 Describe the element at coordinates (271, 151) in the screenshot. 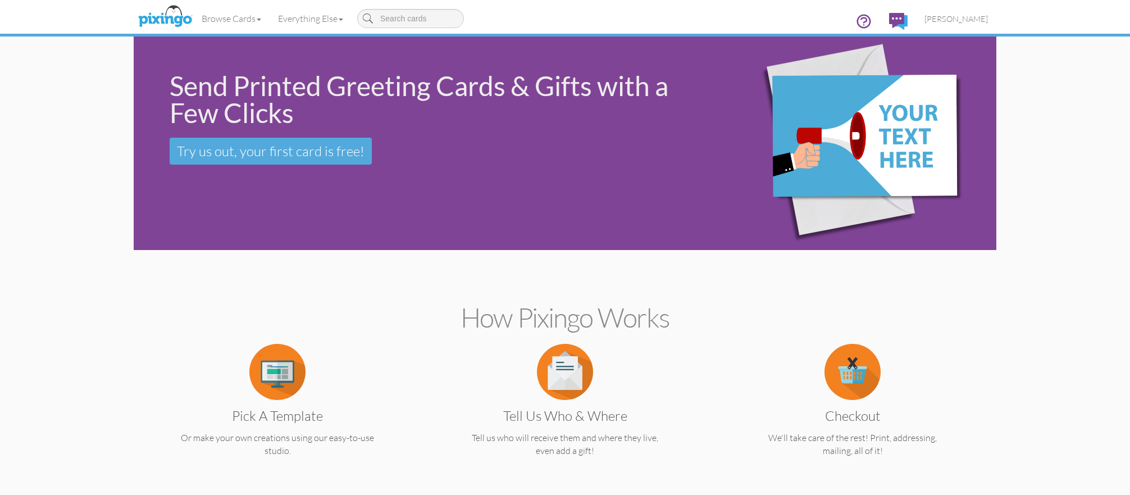

I see `span: Try us out, your first card is free!` at that location.